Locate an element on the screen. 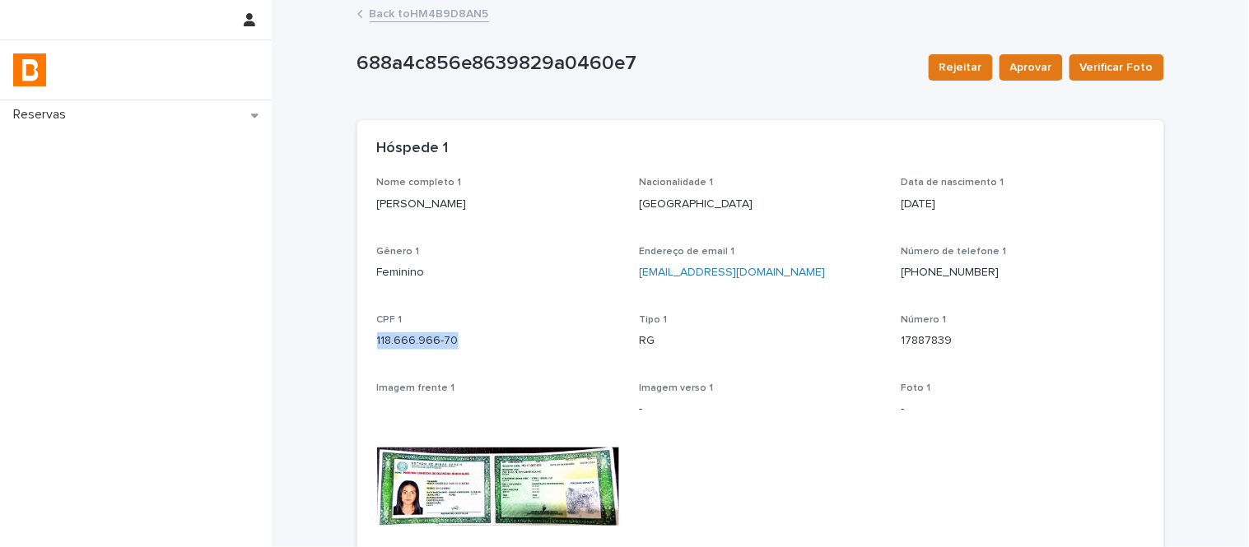  span: Verificar Foto is located at coordinates (1116, 68).